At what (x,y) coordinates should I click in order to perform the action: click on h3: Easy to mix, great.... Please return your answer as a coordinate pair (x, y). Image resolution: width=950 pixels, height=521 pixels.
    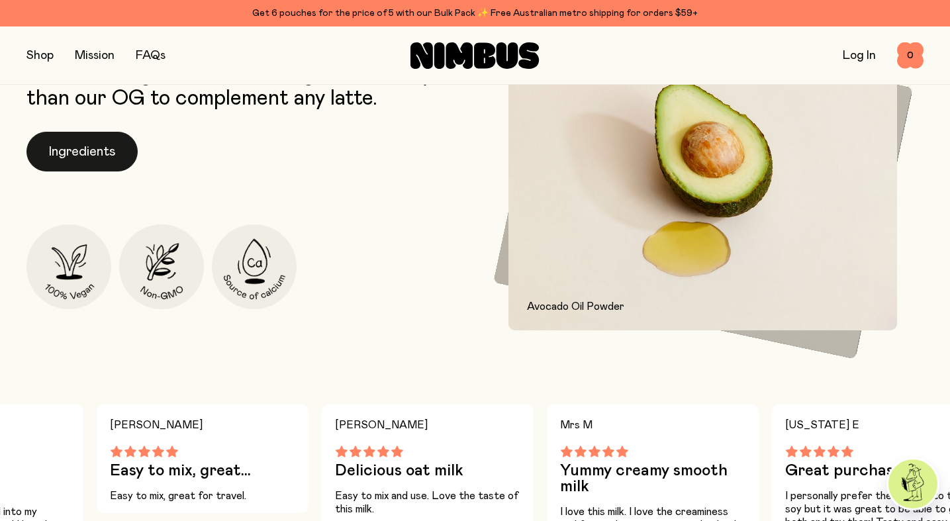
    Looking at the image, I should click on (203, 471).